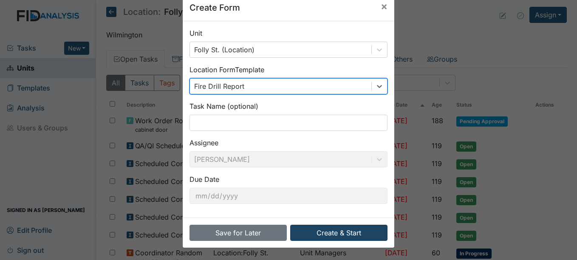 The width and height of the screenshot is (577, 260). Describe the element at coordinates (204, 179) in the screenshot. I see `label: Due Date` at that location.